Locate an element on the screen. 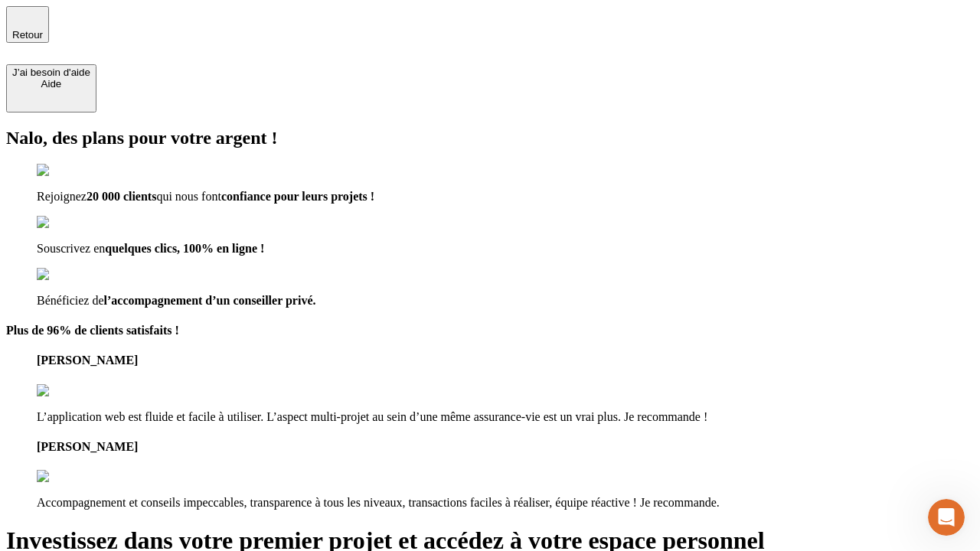 The height and width of the screenshot is (551, 980). p: L’application web est fluide et facile à utiliser. L’aspect multi-projet au sein d’une même assur... is located at coordinates (505, 417).